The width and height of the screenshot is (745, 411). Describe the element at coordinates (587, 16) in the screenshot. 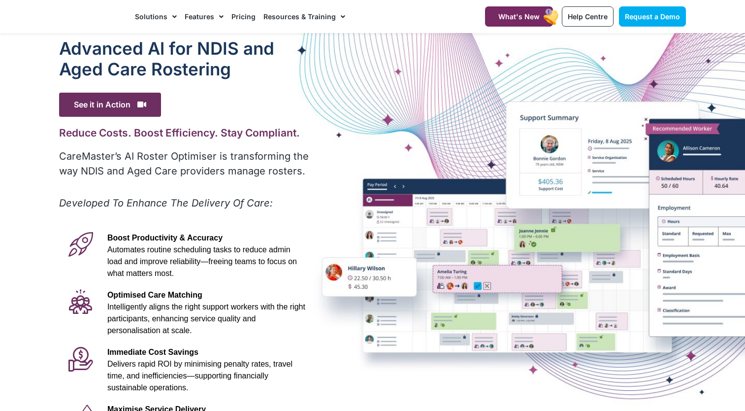

I see `a: Help Centre` at that location.